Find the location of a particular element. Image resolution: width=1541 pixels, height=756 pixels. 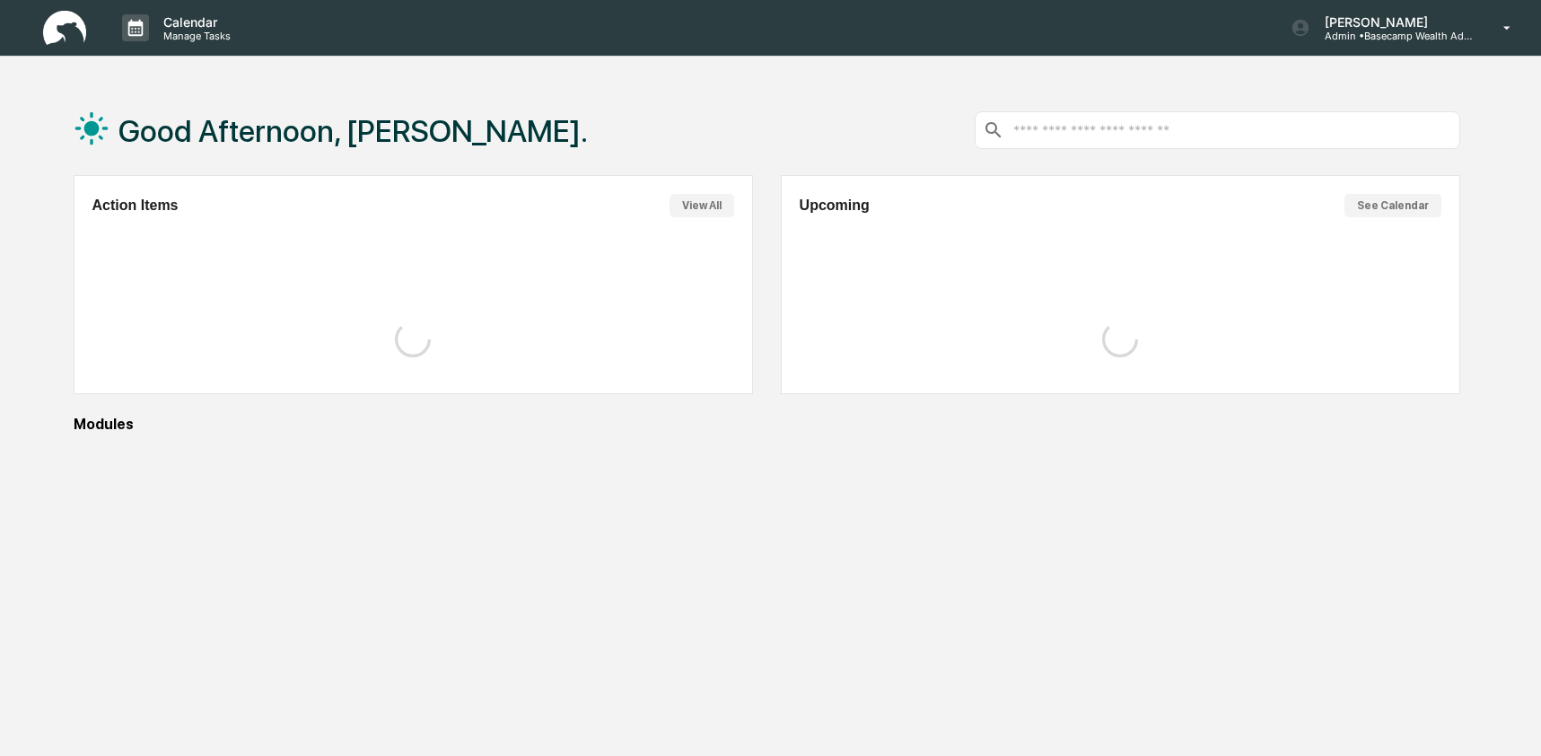

h2: Upcoming is located at coordinates (835, 206).